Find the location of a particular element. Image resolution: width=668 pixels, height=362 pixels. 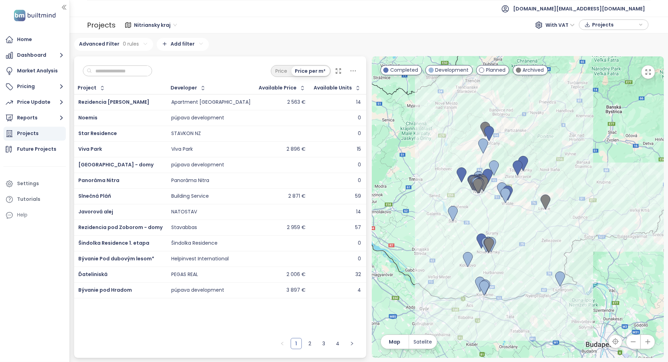

a: 1 is located at coordinates (296, 344).